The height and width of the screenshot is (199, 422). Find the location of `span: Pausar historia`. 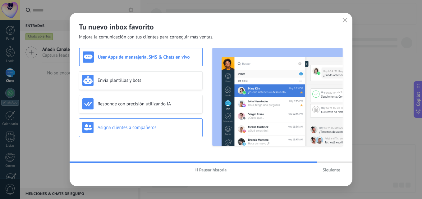

span: Pausar historia is located at coordinates (213, 170).